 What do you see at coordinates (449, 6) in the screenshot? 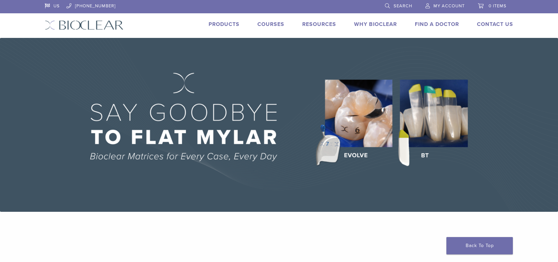
I see `span: My Account` at bounding box center [449, 6].